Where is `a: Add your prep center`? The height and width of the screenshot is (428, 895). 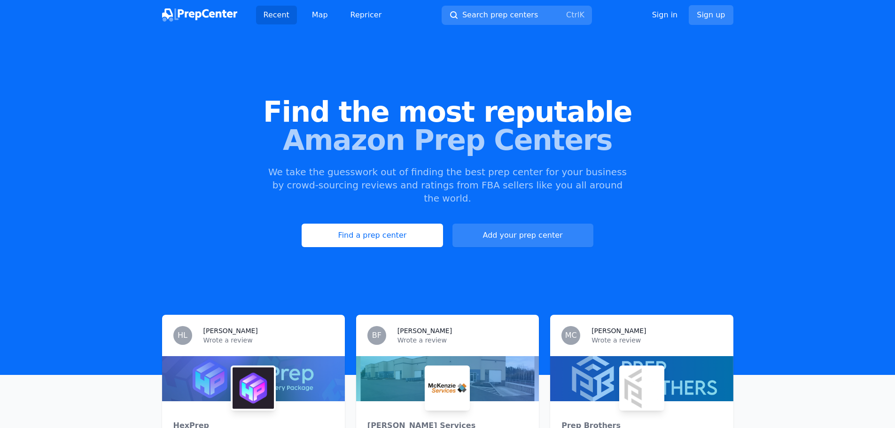
a: Add your prep center is located at coordinates (523, 235).